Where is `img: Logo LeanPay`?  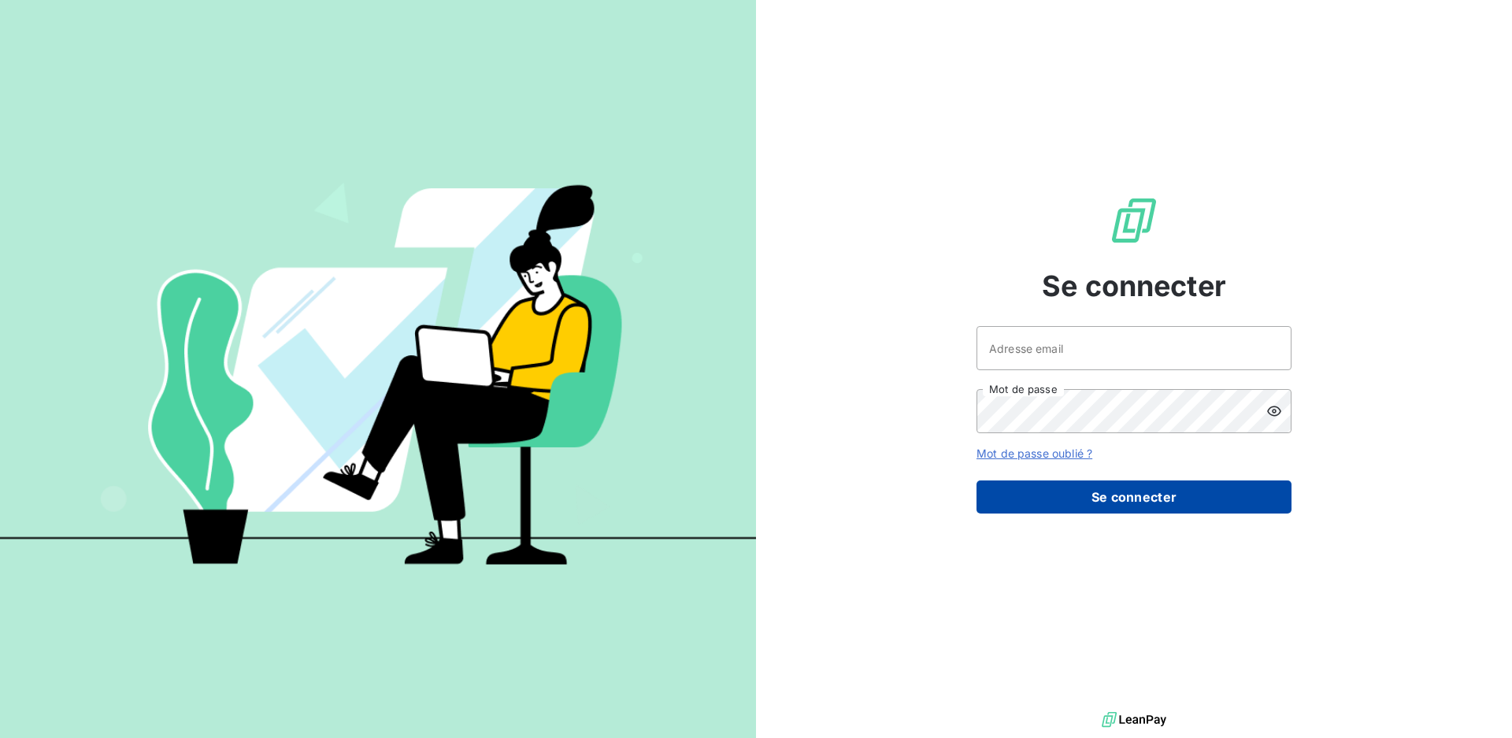
img: Logo LeanPay is located at coordinates (1134, 220).